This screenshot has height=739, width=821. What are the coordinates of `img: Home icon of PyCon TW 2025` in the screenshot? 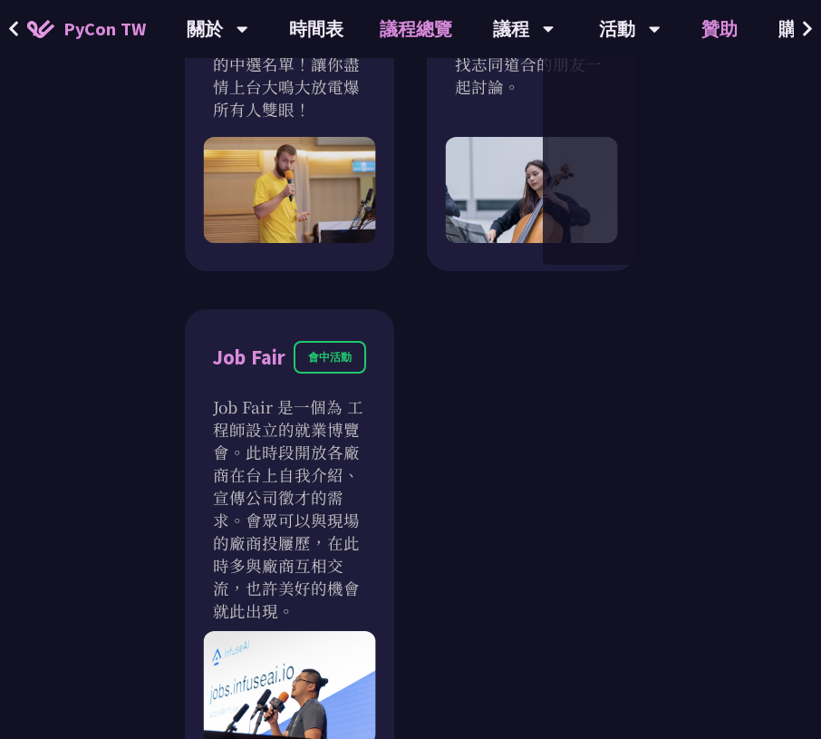 It's located at (41, 29).